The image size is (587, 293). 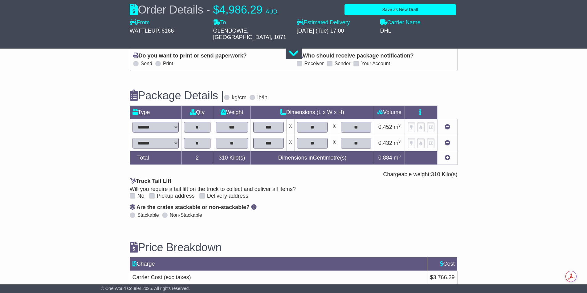 What do you see at coordinates (278, 264) in the screenshot?
I see `td: Charge` at bounding box center [278, 264].